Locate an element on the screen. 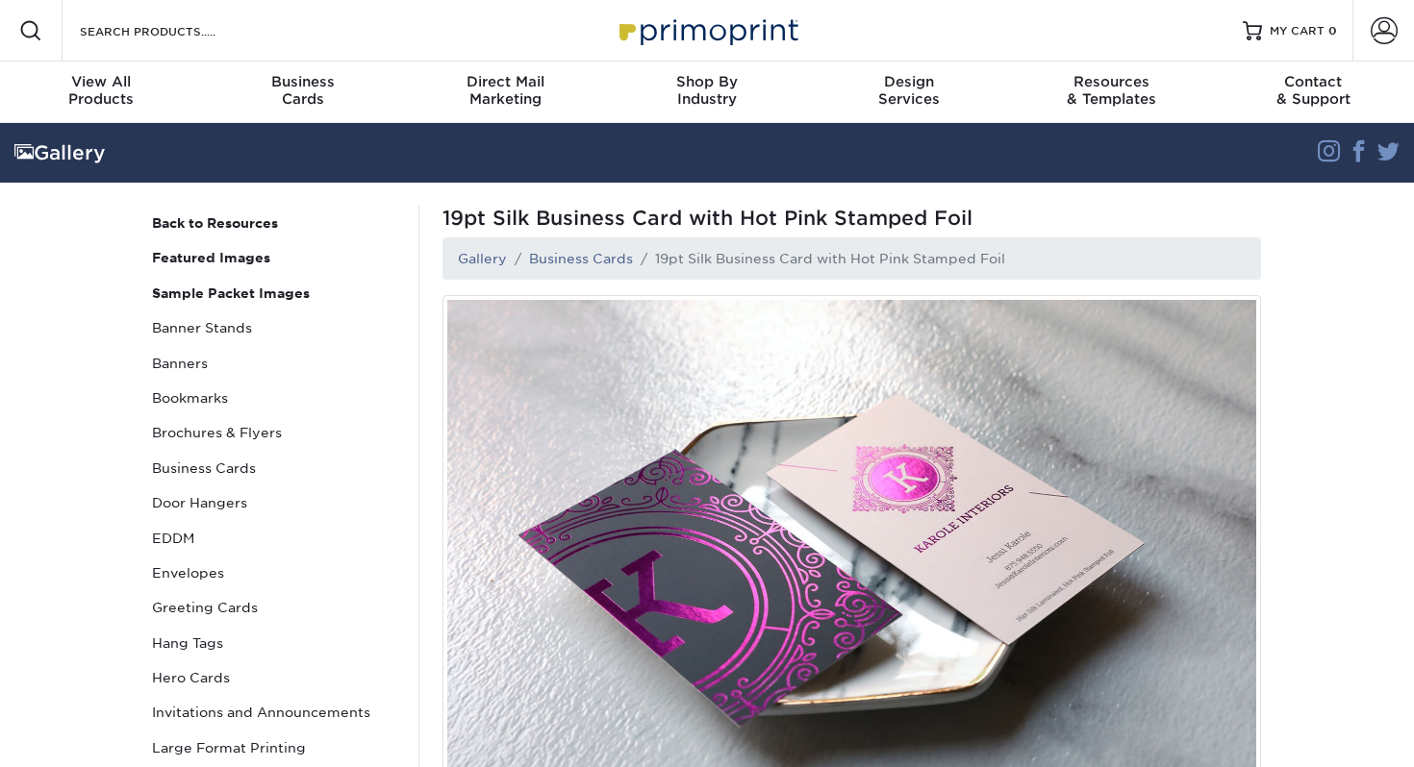 The image size is (1414, 767). span: Direct Mail is located at coordinates (505, 82).